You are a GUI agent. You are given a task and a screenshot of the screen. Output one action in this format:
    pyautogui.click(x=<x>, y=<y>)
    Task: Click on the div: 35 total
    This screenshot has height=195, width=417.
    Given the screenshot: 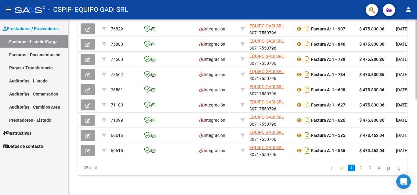 What is the action you would take?
    pyautogui.click(x=110, y=168)
    